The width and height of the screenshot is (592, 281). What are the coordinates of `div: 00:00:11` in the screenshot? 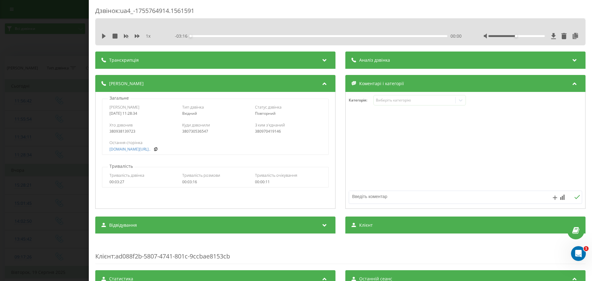 It's located at (288, 182).